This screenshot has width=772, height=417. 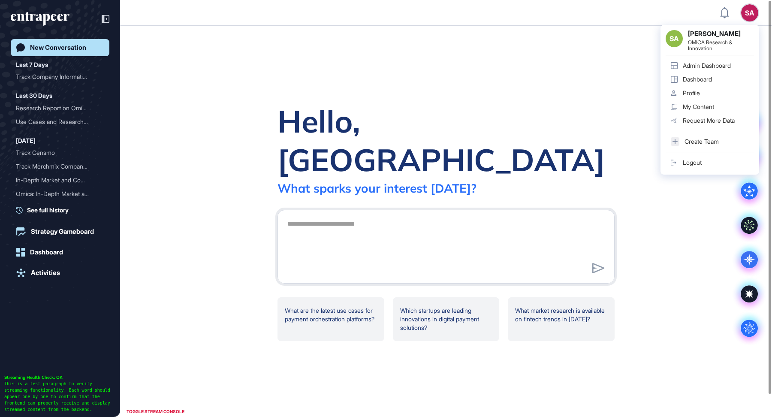 I want to click on button: SA, so click(x=750, y=13).